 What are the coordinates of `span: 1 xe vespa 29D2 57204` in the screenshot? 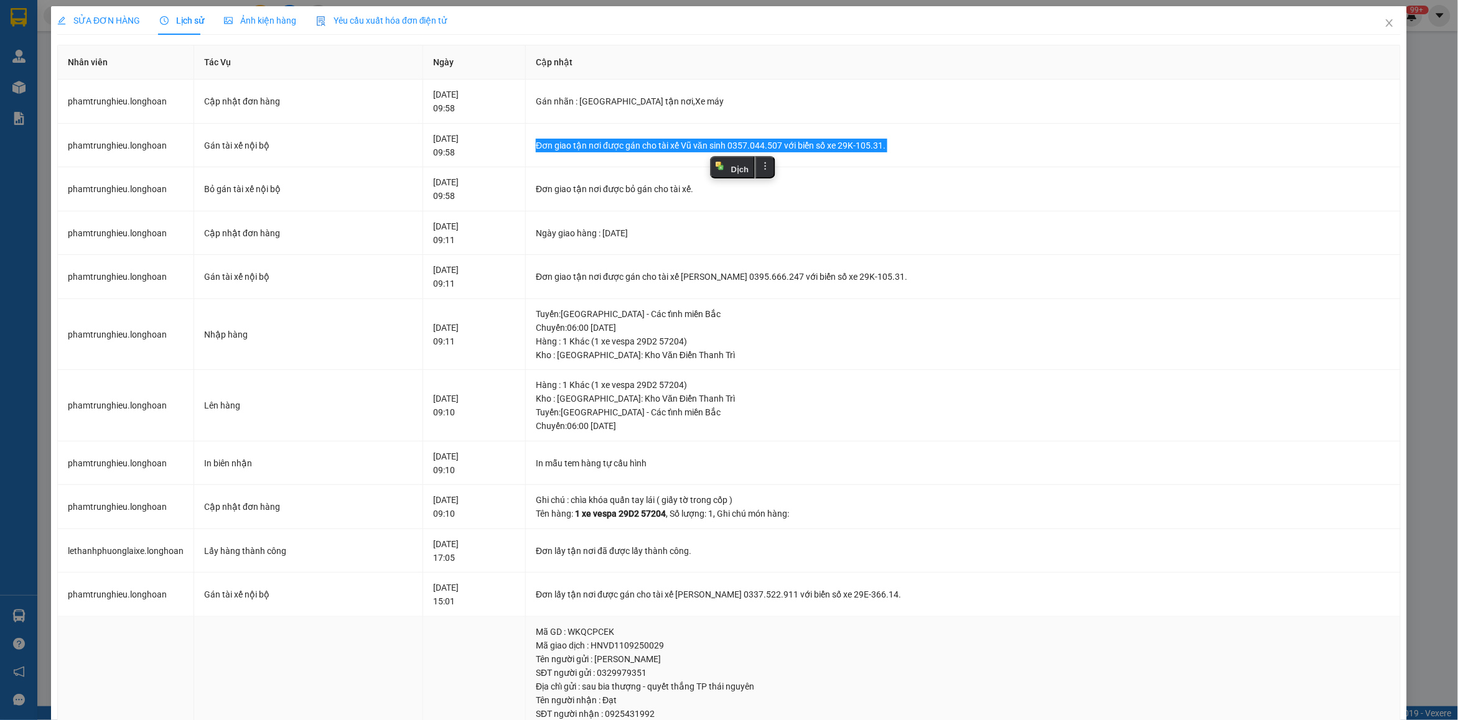 It's located at (620, 514).